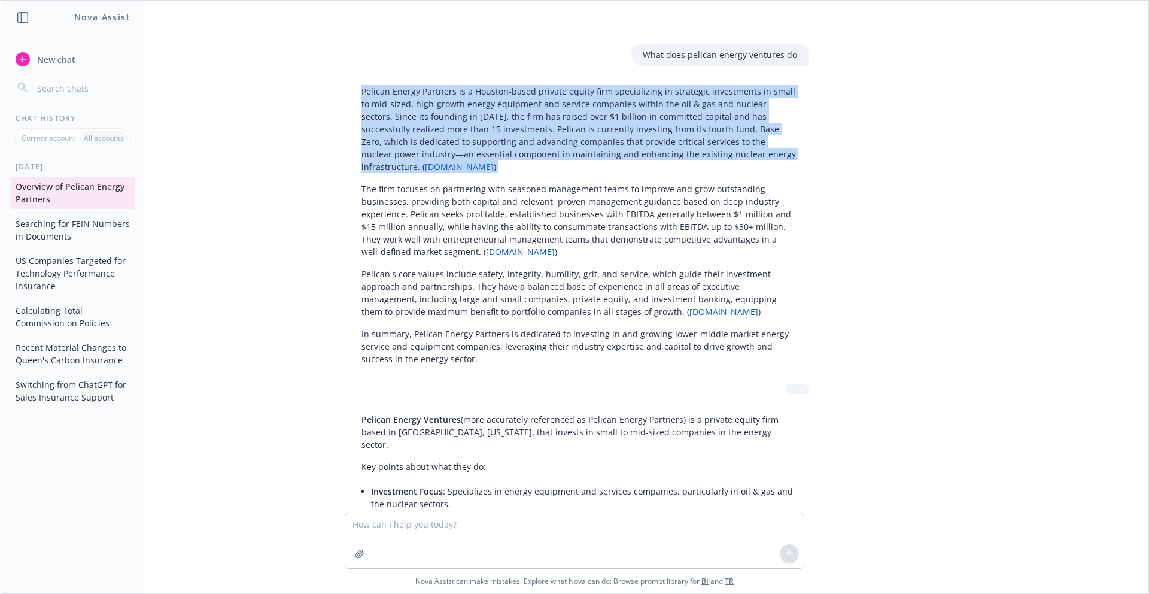 The width and height of the screenshot is (1149, 594). What do you see at coordinates (575, 581) in the screenshot?
I see `span: Nova Assist can make mistakes. Explore what Nova can do: Browse prompt library for and` at bounding box center [575, 581].